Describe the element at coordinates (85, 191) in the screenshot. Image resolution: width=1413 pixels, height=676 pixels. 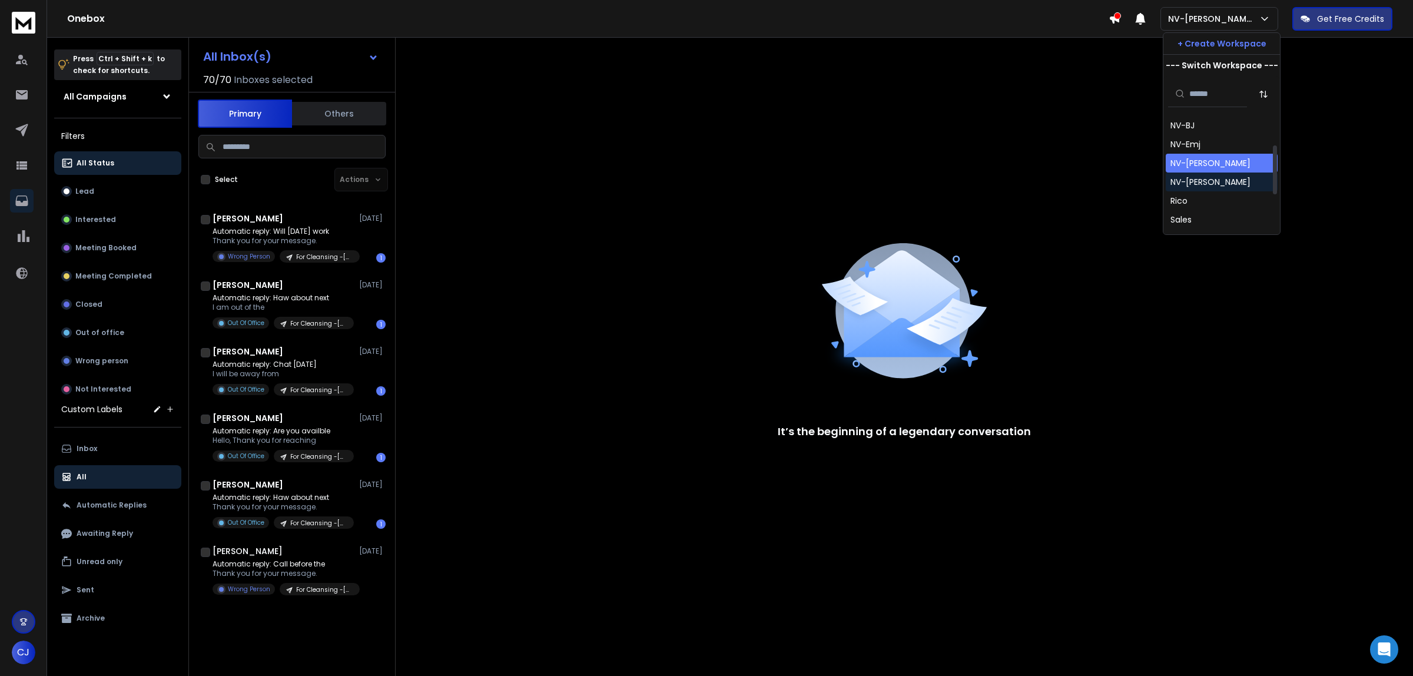
I see `p: Lead` at that location.